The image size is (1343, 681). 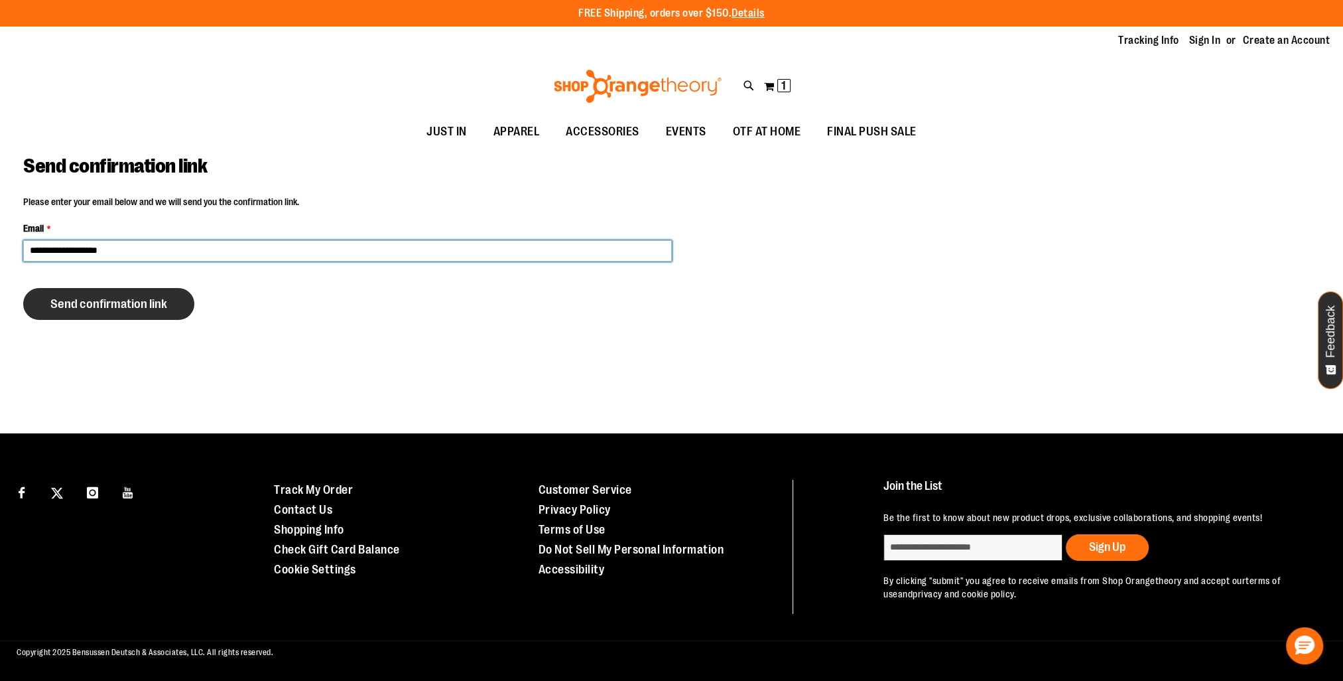 What do you see at coordinates (965, 594) in the screenshot?
I see `a: privacy and cookie policy.` at bounding box center [965, 594].